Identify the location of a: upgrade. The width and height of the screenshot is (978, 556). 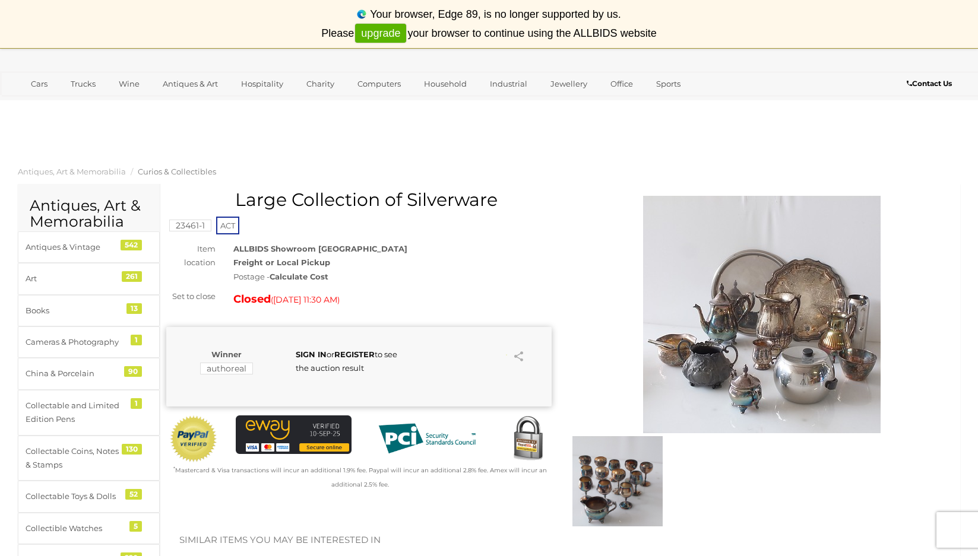
(381, 33).